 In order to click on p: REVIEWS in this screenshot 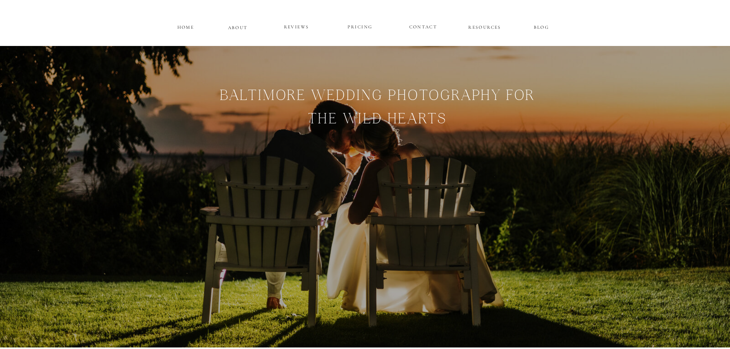, I will do `click(297, 27)`.